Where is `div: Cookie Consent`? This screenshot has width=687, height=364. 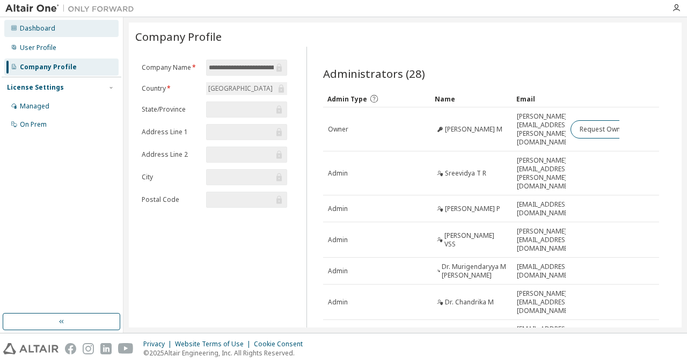 div: Cookie Consent is located at coordinates (281, 344).